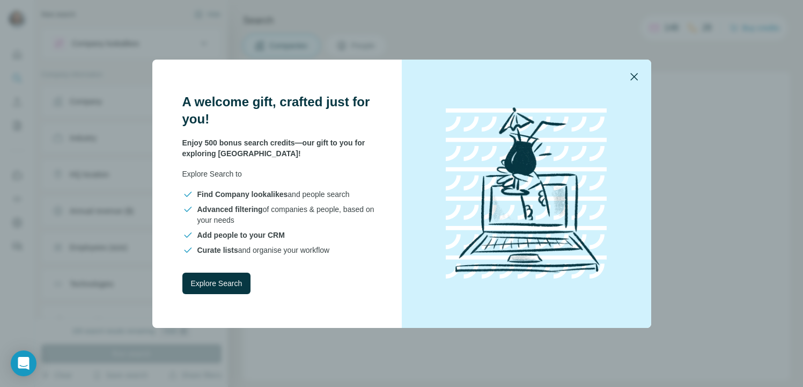  What do you see at coordinates (279, 110) in the screenshot?
I see `h3: A welcome gift, crafted just for you!` at bounding box center [279, 110].